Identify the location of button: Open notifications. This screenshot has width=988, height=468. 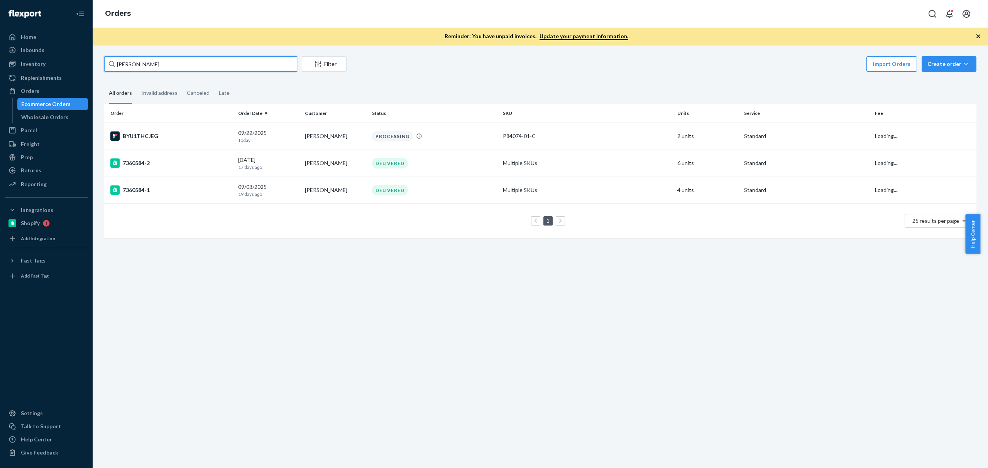
(949, 14).